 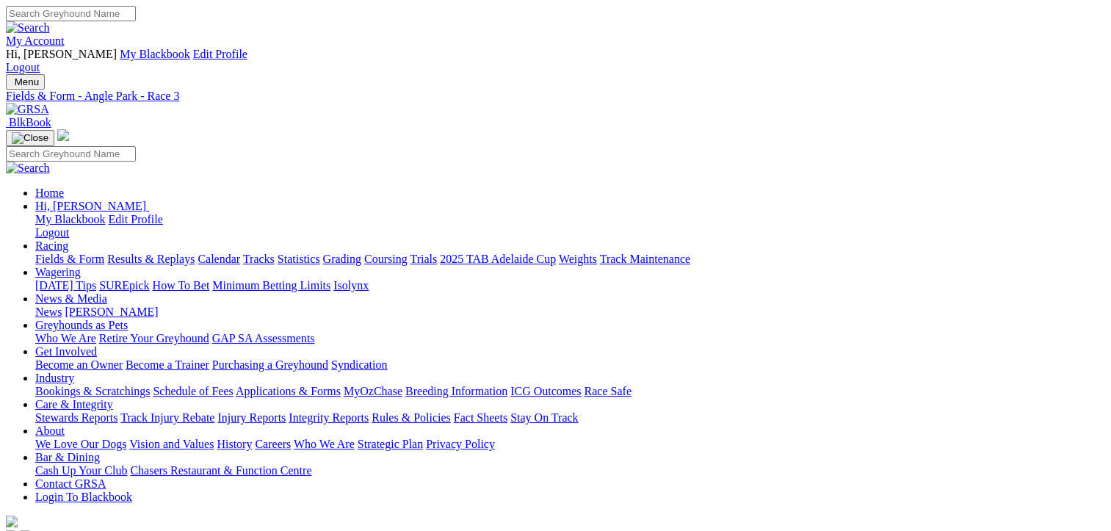 What do you see at coordinates (70, 258) in the screenshot?
I see `a: Fields & Form` at bounding box center [70, 258].